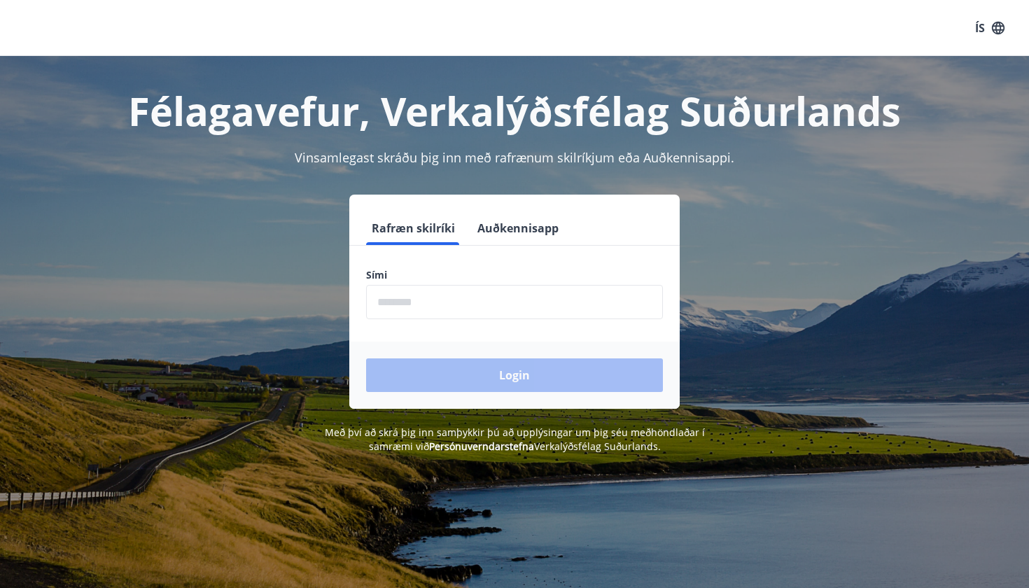 This screenshot has height=588, width=1029. What do you see at coordinates (990, 28) in the screenshot?
I see `button: ÍS` at bounding box center [990, 28].